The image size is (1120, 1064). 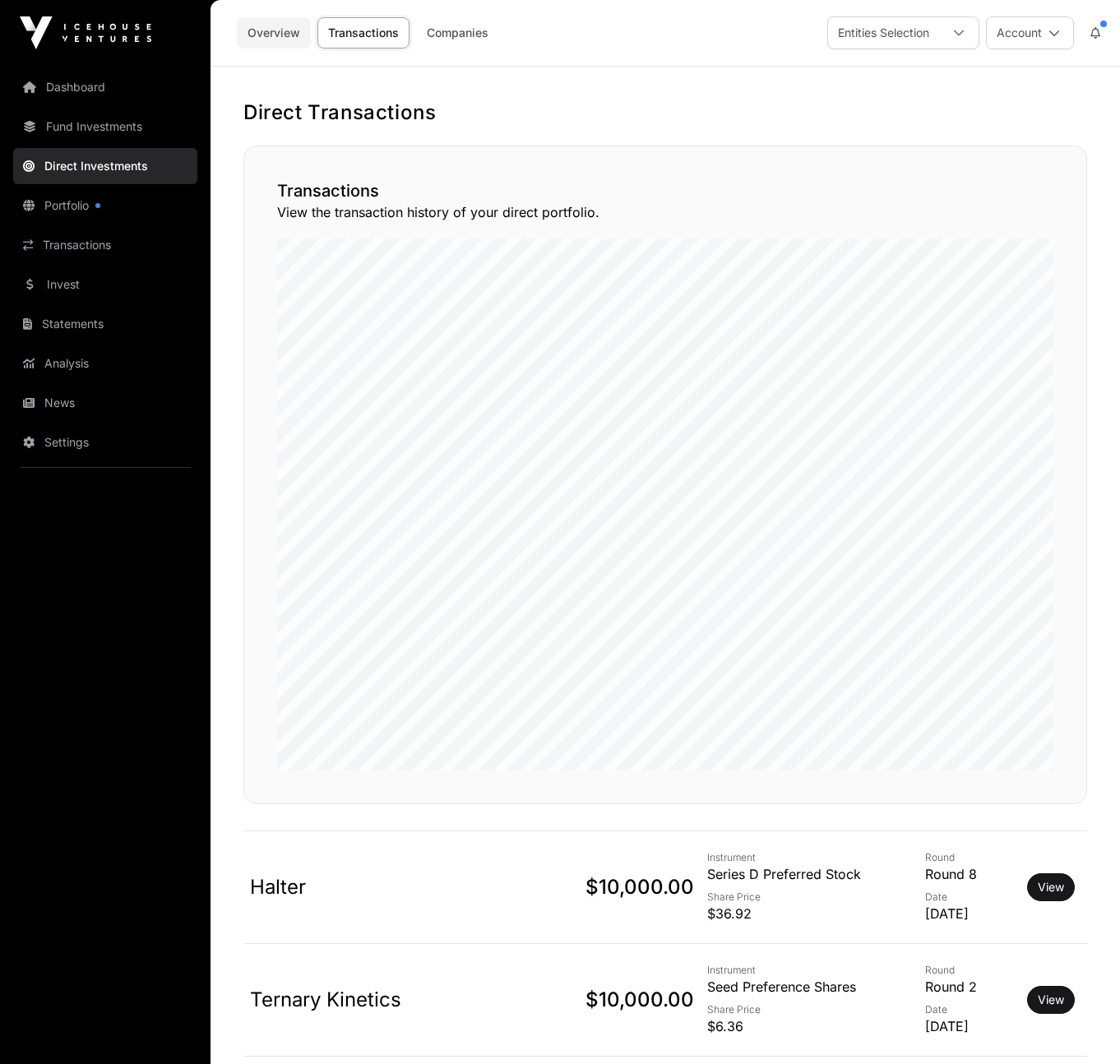 What do you see at coordinates (809, 1026) in the screenshot?
I see `p: $6.36` at bounding box center [809, 1026].